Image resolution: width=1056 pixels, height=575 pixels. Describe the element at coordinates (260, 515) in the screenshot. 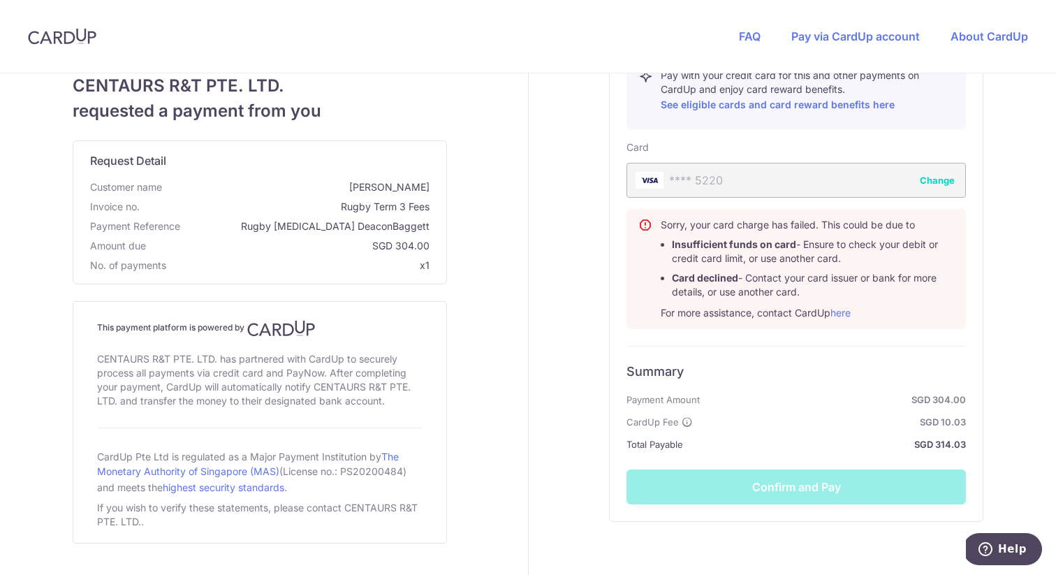

I see `div: If you wish to verify these statements, please contact CENTAURS R&T PTE. LTD..` at that location.